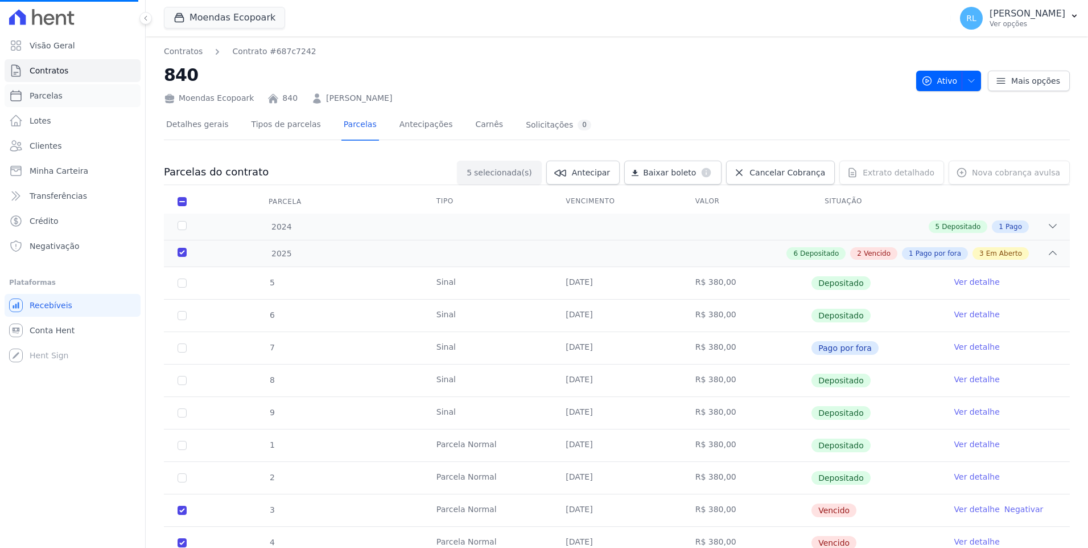 This screenshot has width=1088, height=548. I want to click on a: Carnês, so click(489, 125).